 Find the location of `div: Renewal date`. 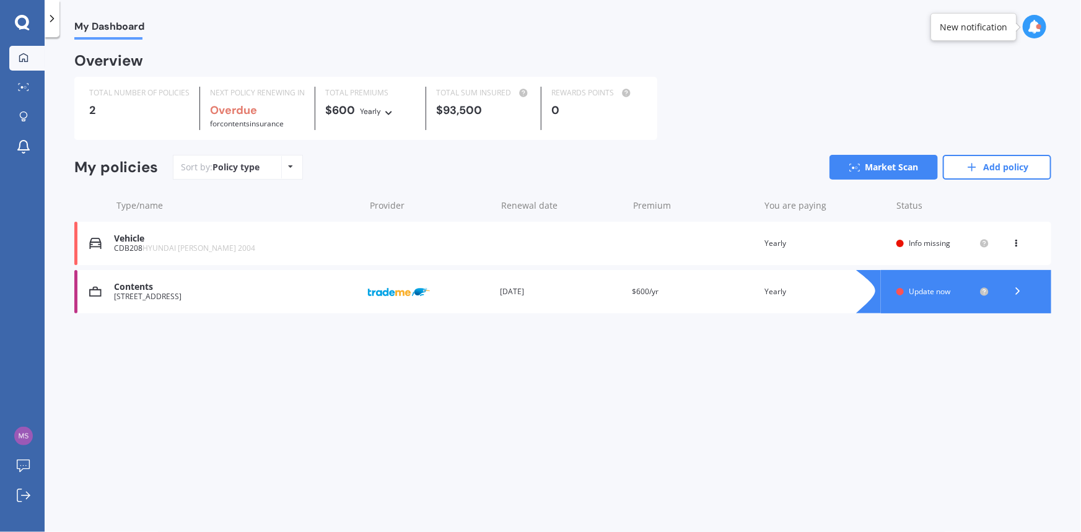

div: Renewal date is located at coordinates (562, 206).